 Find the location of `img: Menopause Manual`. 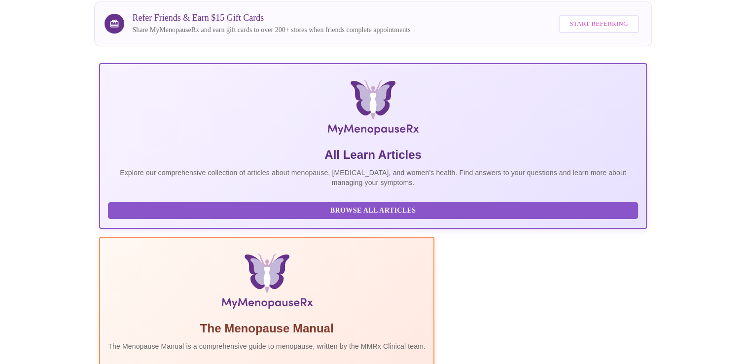

img: Menopause Manual is located at coordinates (266, 283).